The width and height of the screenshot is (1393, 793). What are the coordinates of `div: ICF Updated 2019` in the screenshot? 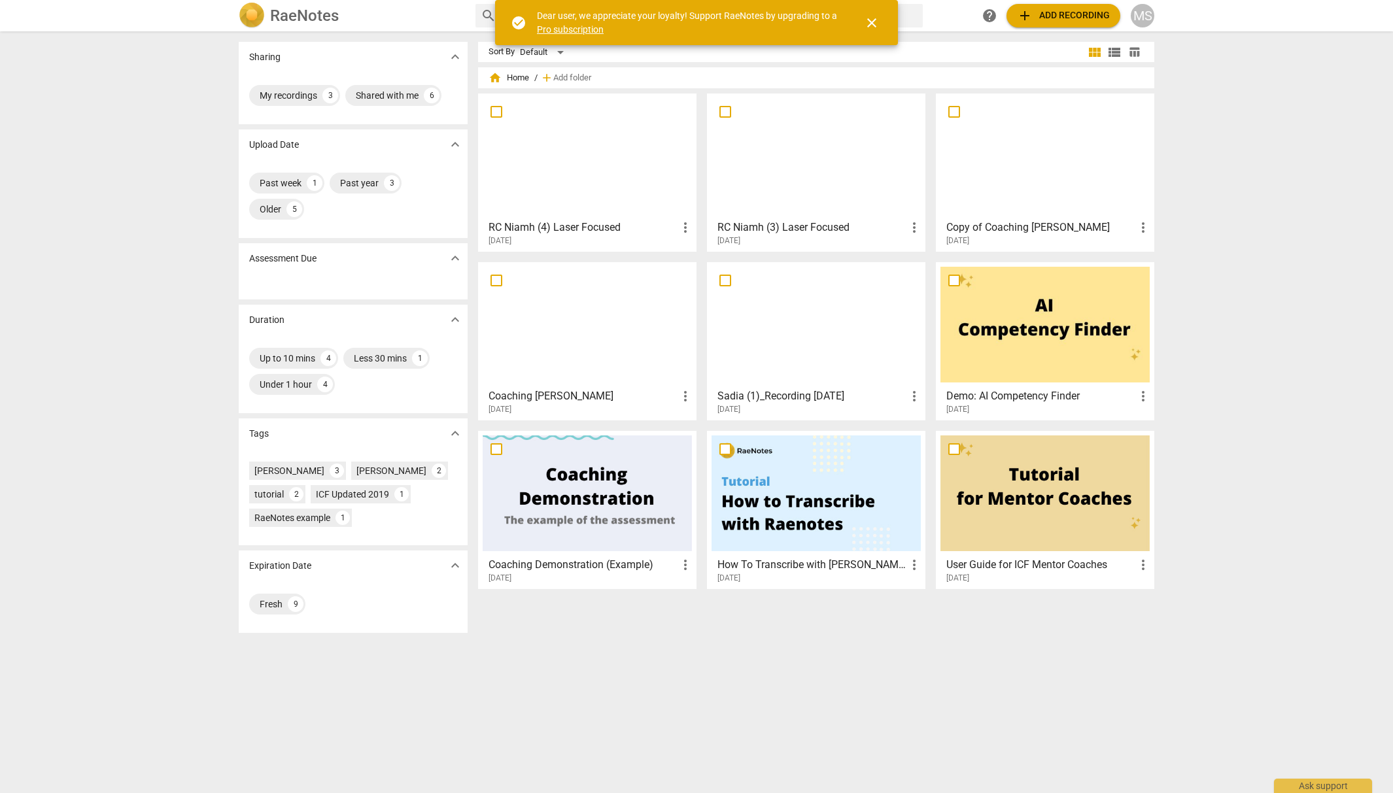 It's located at (353, 495).